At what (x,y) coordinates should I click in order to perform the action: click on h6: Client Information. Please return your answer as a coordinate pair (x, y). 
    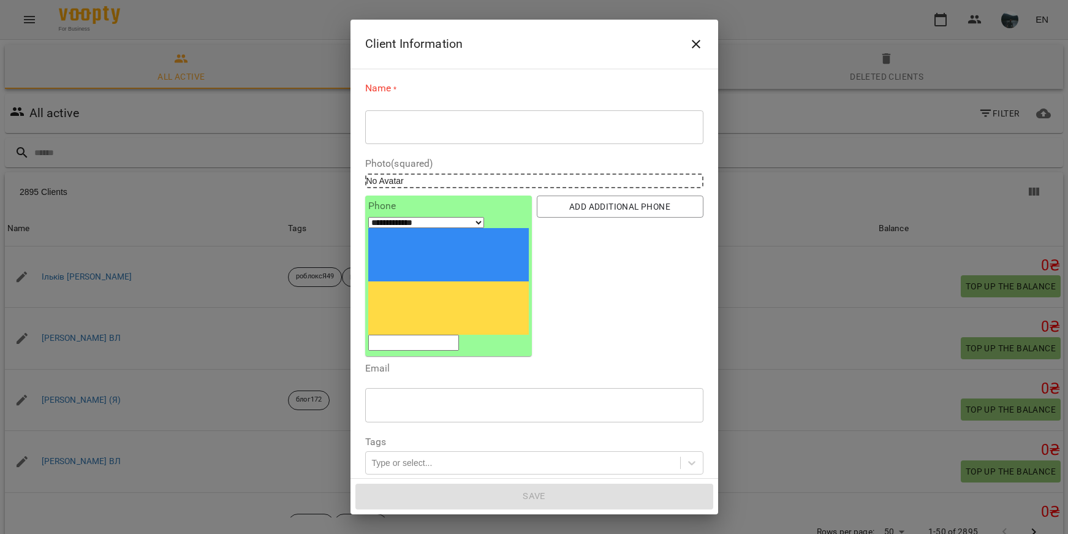
    Looking at the image, I should click on (414, 44).